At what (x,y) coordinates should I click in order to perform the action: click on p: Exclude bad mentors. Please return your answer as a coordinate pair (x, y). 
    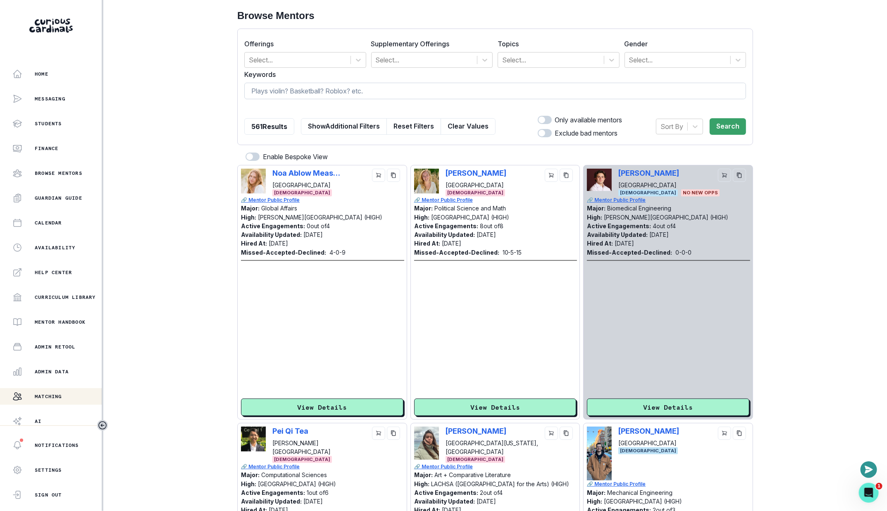
    Looking at the image, I should click on (586, 133).